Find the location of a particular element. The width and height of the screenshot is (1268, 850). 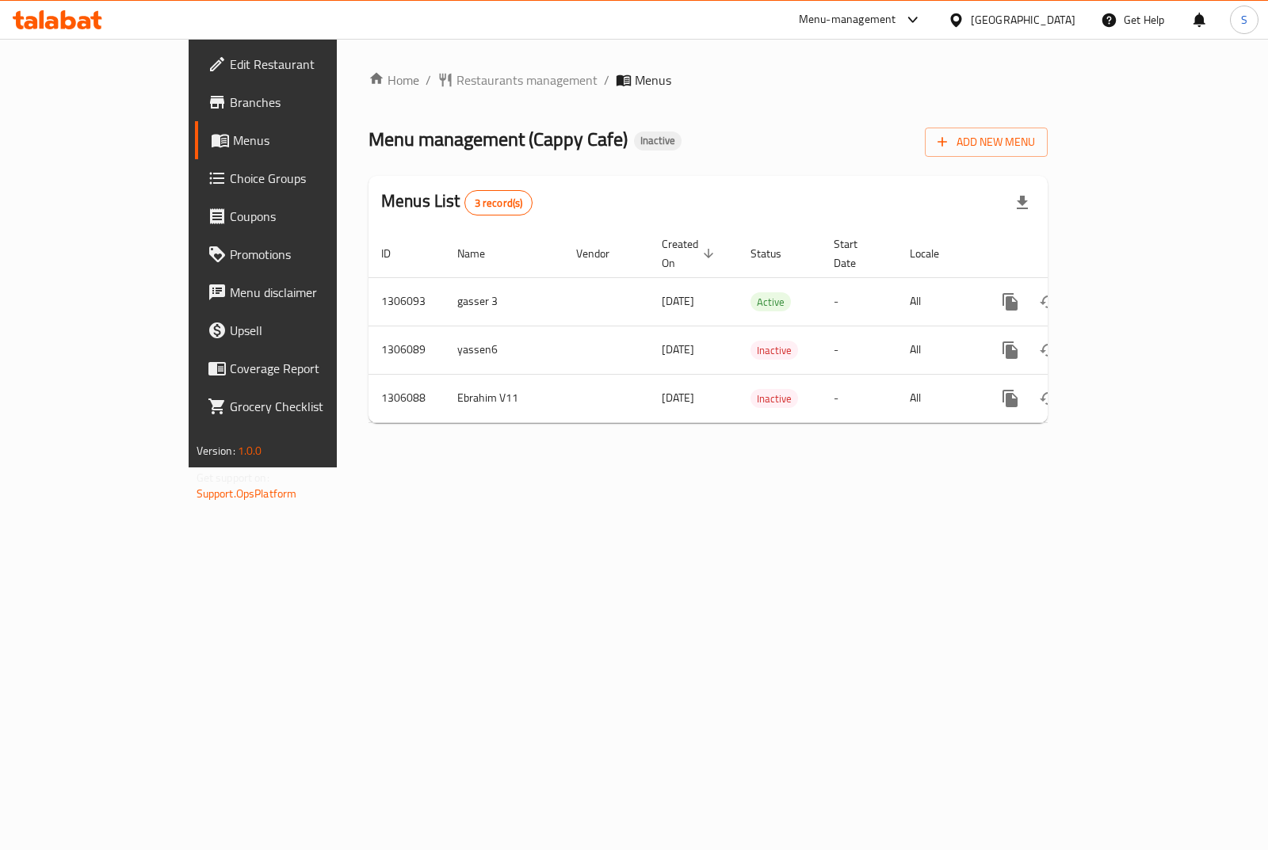

button: Add New Menu is located at coordinates (986, 142).